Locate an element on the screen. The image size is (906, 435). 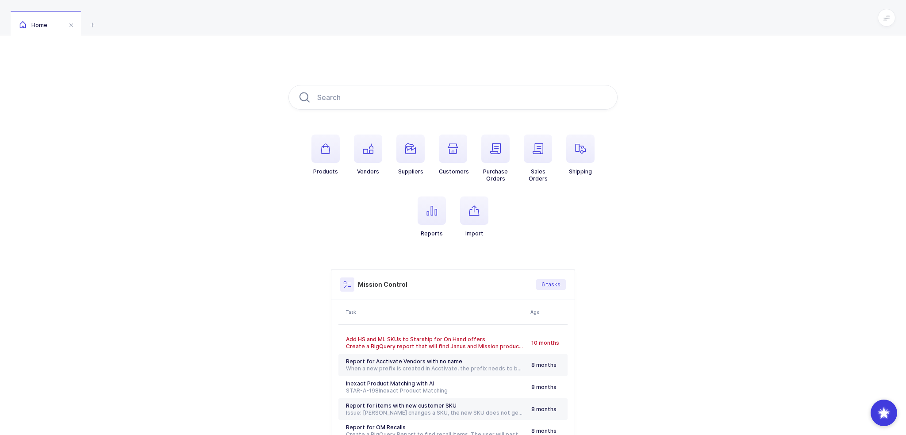
button: Import is located at coordinates (474, 217).